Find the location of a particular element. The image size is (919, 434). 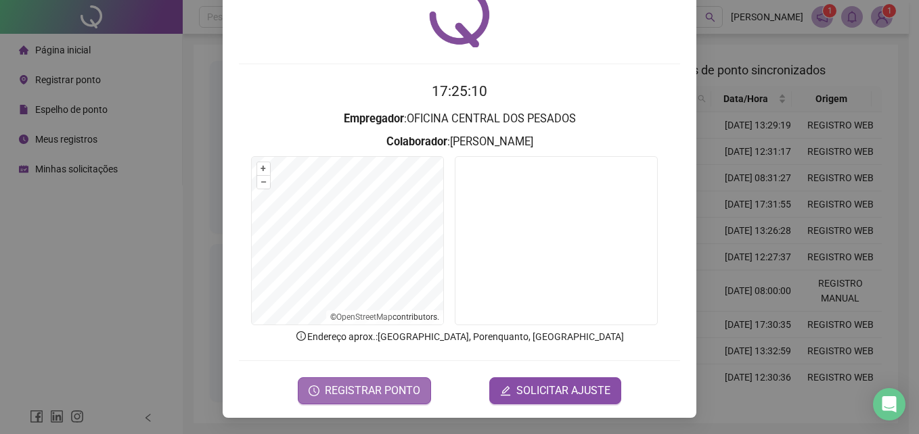

a: OpenStreetMap is located at coordinates (364, 317).